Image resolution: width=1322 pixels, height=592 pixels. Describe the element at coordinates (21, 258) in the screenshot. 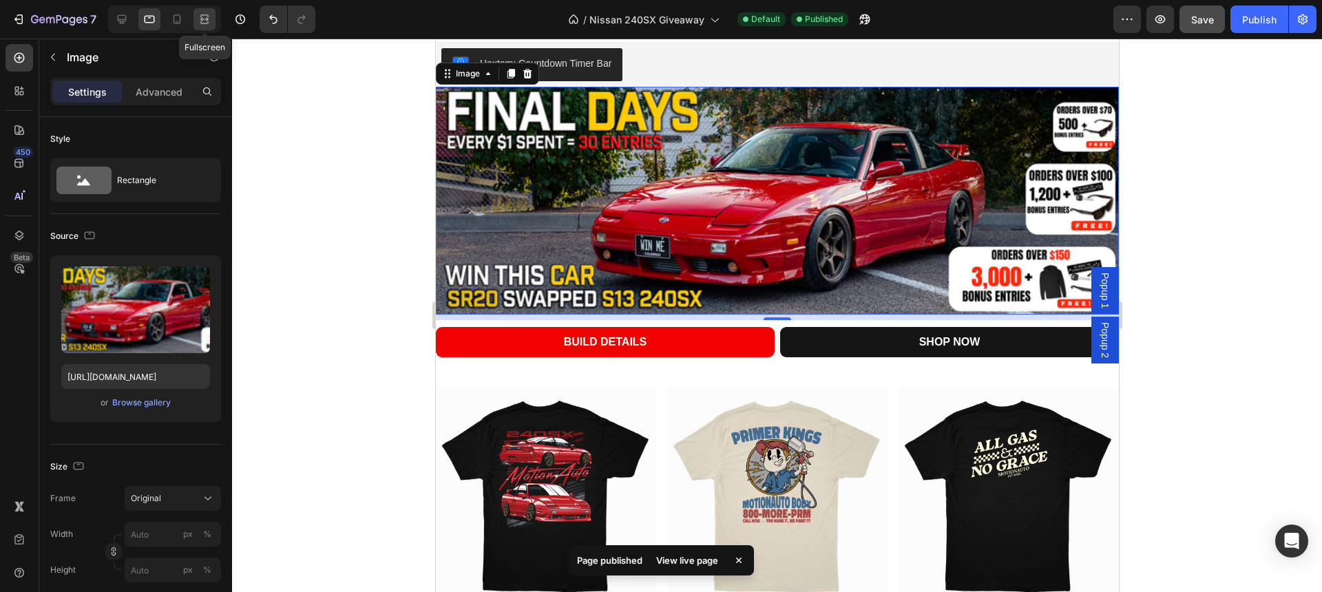

I see `div: Beta` at that location.